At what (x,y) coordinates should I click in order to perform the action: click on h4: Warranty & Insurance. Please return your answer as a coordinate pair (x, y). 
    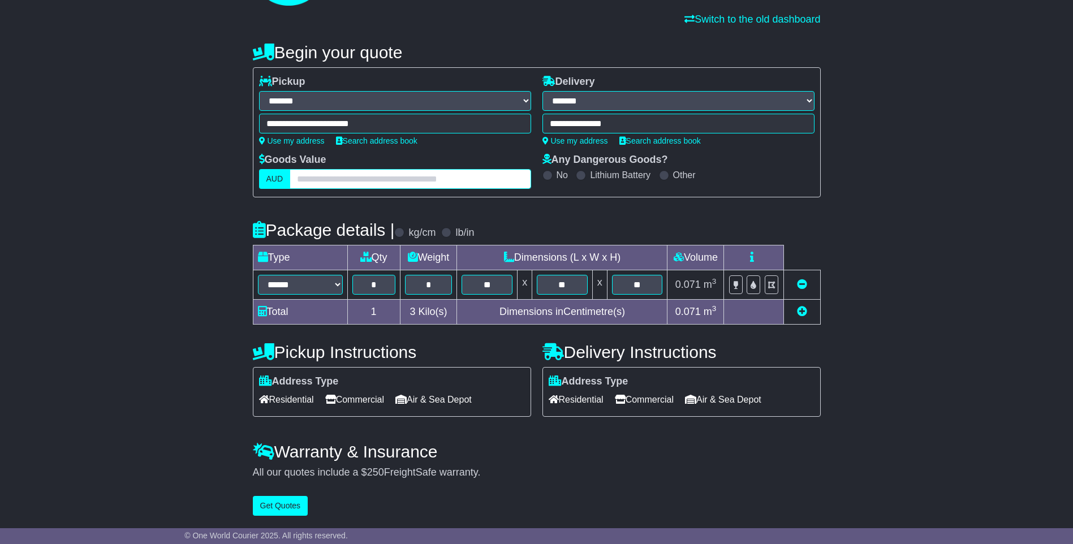
    Looking at the image, I should click on (537, 451).